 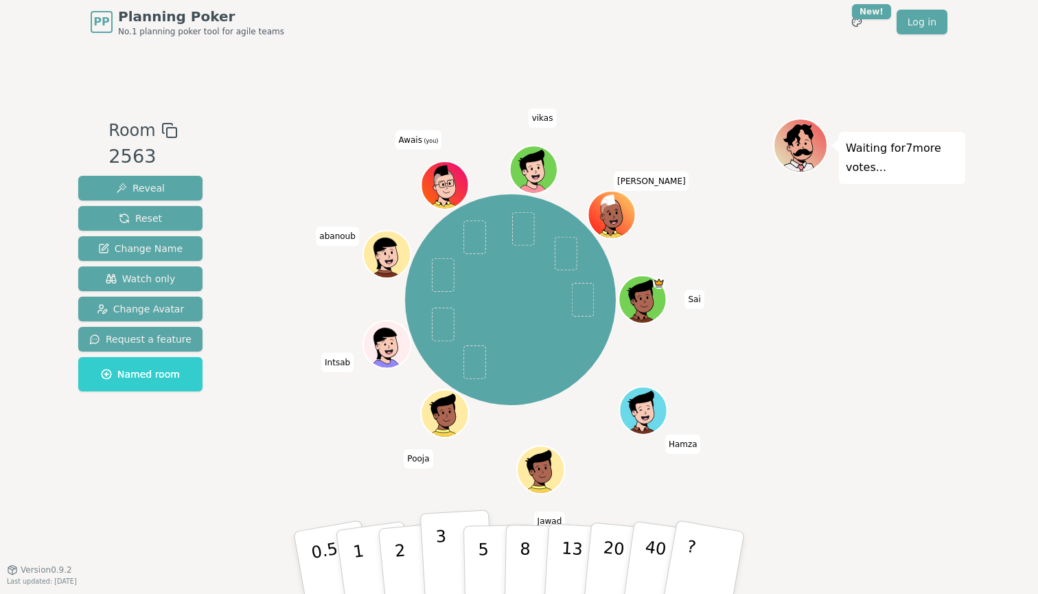 What do you see at coordinates (444, 185) in the screenshot?
I see `button: Click to change your avatar` at bounding box center [444, 185].